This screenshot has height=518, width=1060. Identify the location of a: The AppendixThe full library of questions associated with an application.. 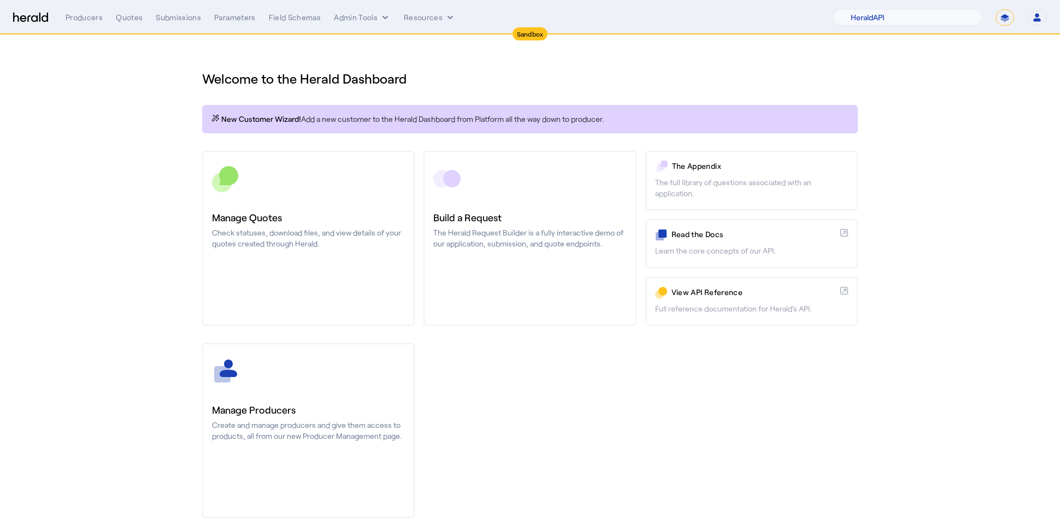
(752, 180).